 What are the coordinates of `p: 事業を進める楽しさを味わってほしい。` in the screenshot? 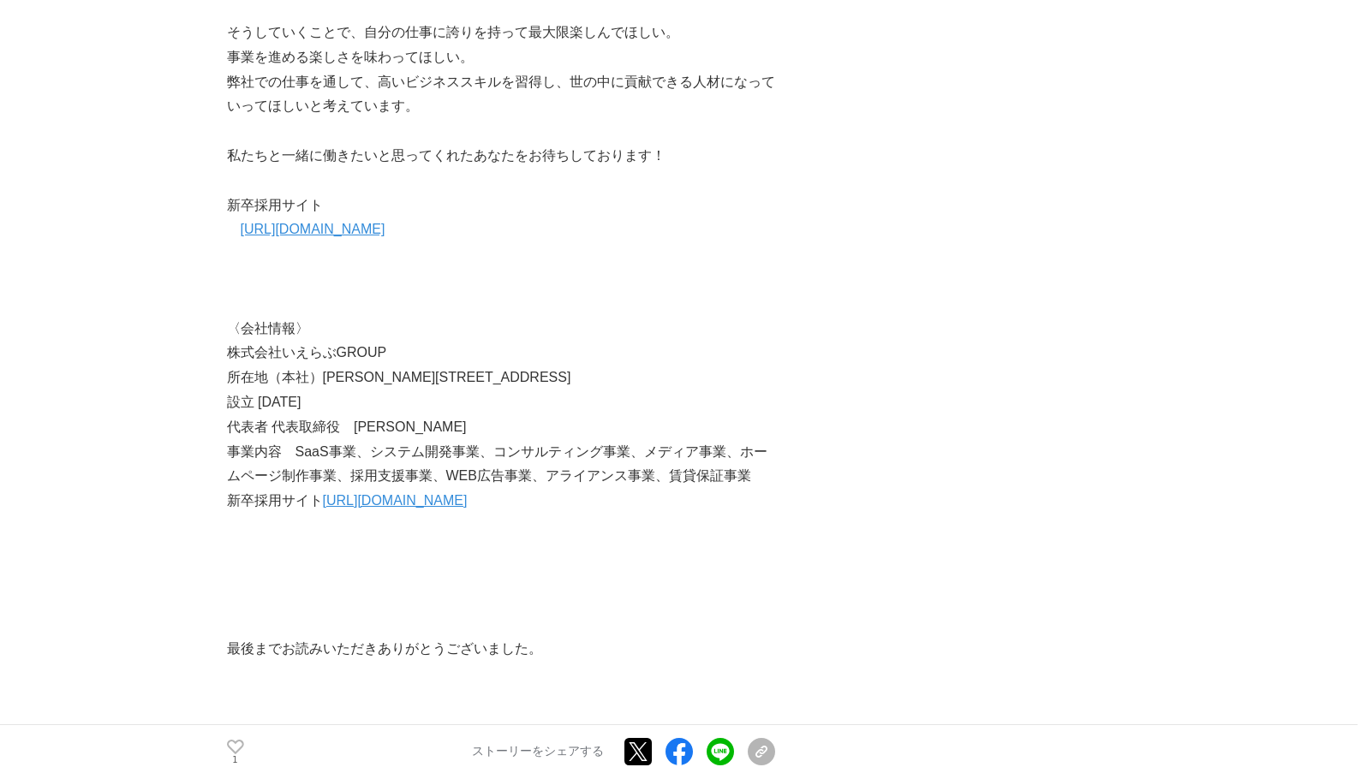 It's located at (501, 57).